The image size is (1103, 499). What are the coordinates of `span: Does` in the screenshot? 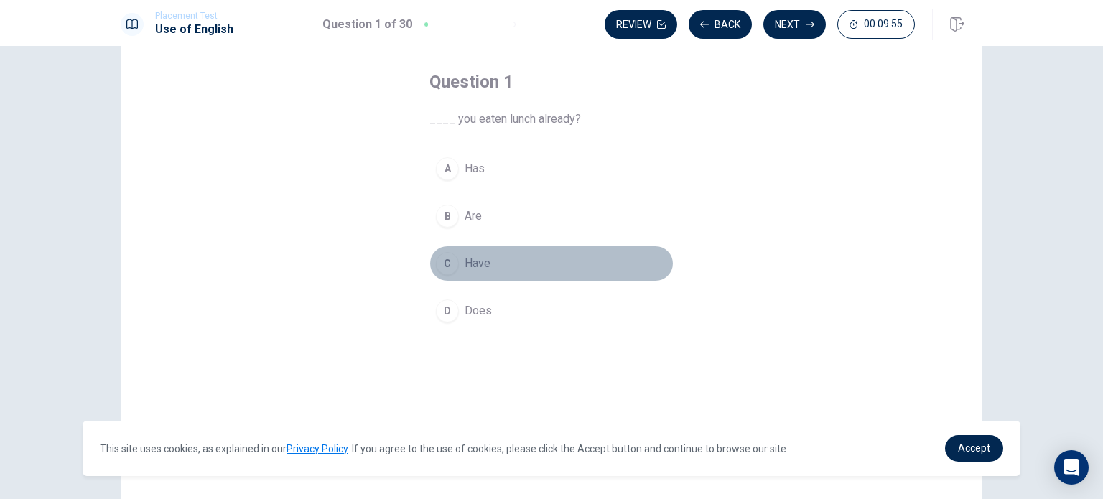 It's located at (478, 311).